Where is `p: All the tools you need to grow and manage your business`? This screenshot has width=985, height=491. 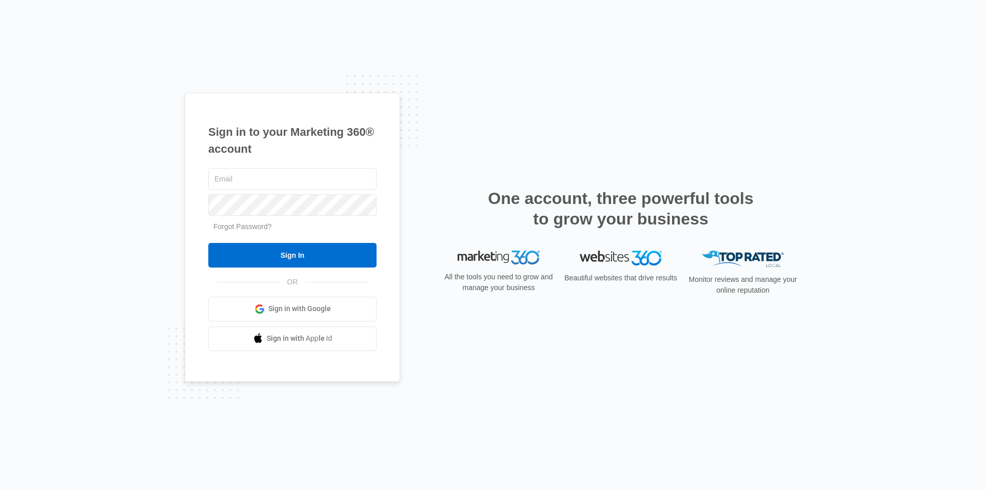
p: All the tools you need to grow and manage your business is located at coordinates (499, 283).